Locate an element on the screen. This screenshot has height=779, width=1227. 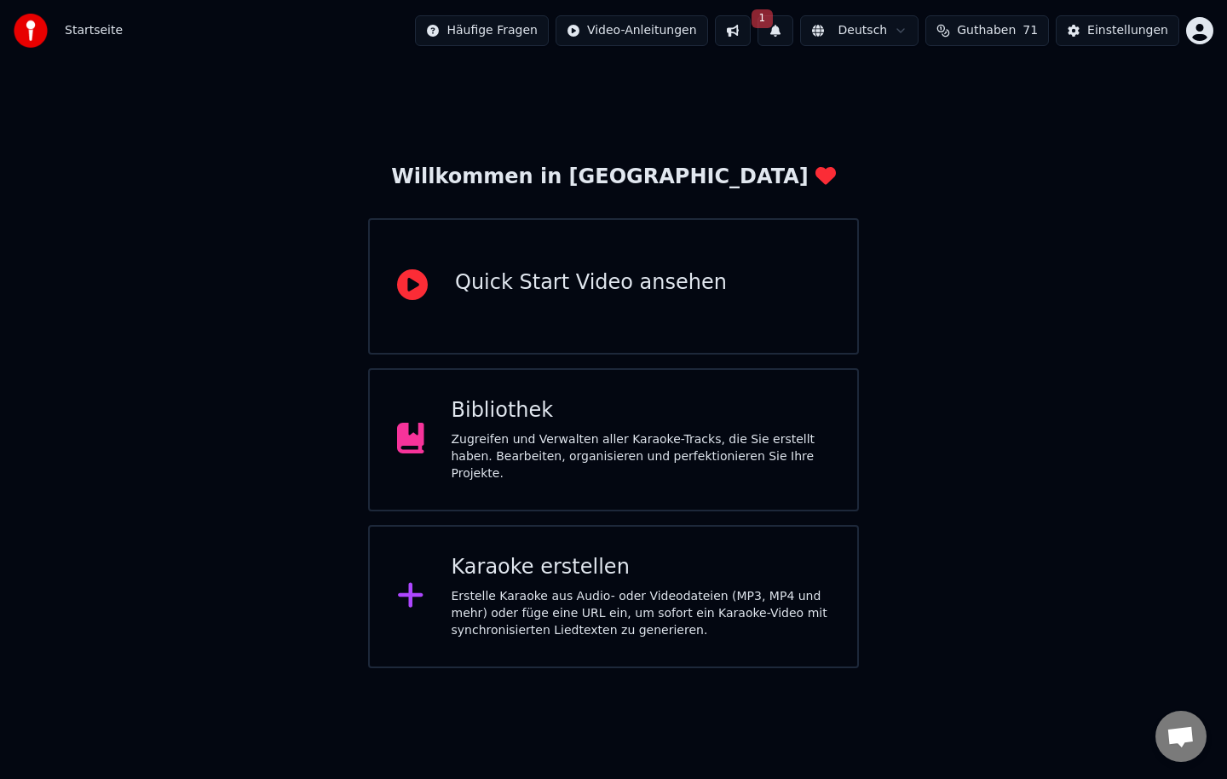
span: Startseite is located at coordinates (94, 31).